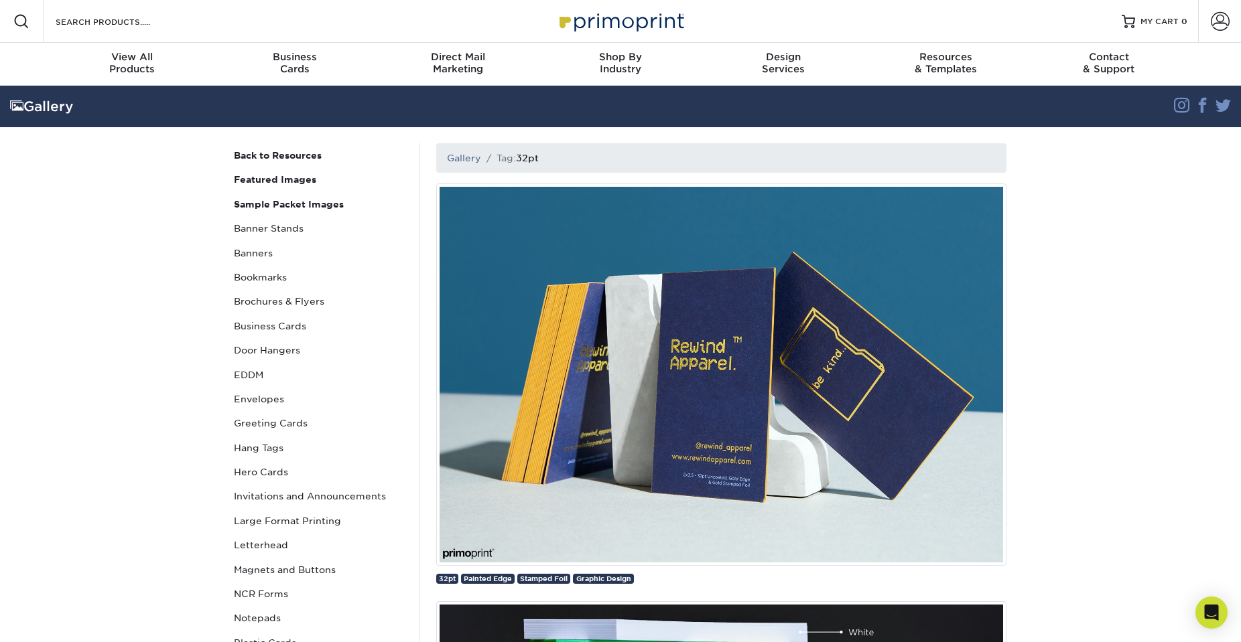 The width and height of the screenshot is (1241, 642). Describe the element at coordinates (488, 579) in the screenshot. I see `a: Painted Edge` at that location.